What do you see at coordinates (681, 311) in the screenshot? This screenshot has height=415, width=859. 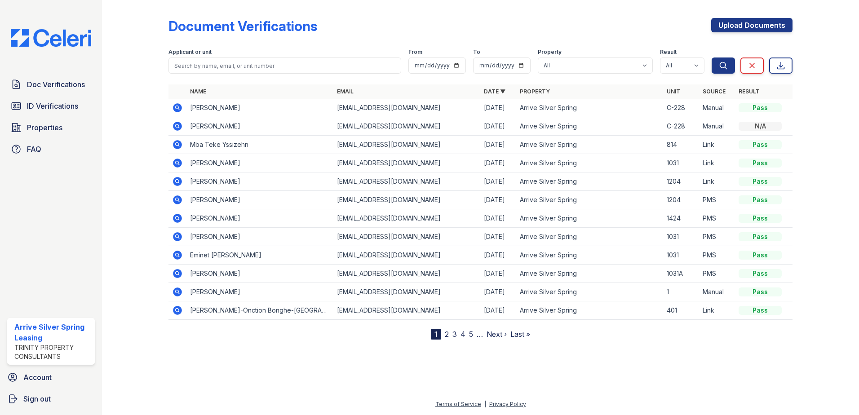 I see `td: 401` at bounding box center [681, 311].